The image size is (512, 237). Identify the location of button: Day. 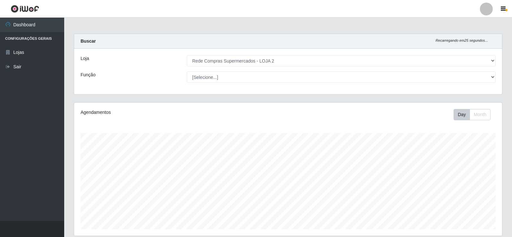
(462, 115).